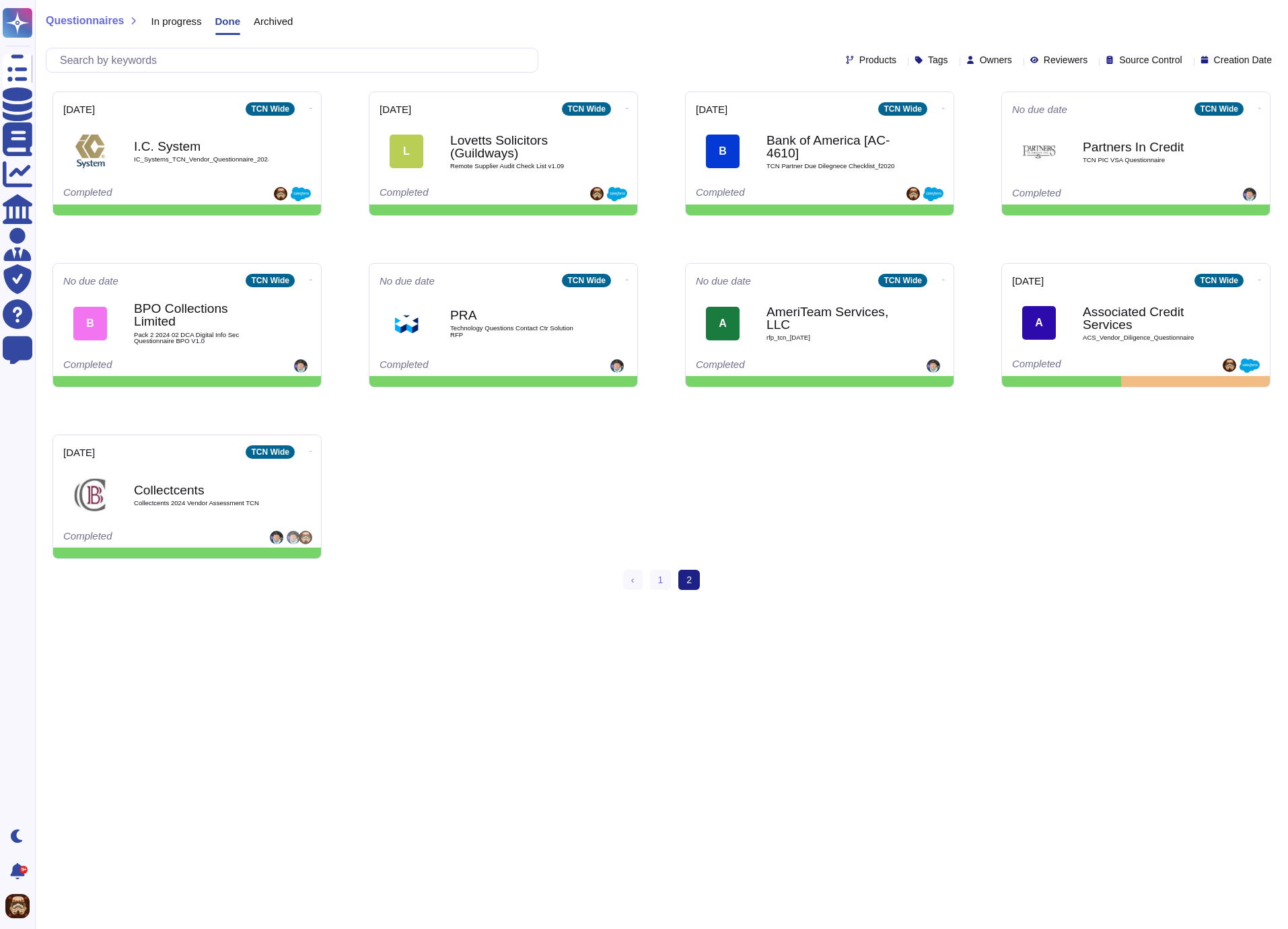 The width and height of the screenshot is (1288, 929). What do you see at coordinates (517, 166) in the screenshot?
I see `span: Remote Supplier Audit Check List v1.09` at bounding box center [517, 166].